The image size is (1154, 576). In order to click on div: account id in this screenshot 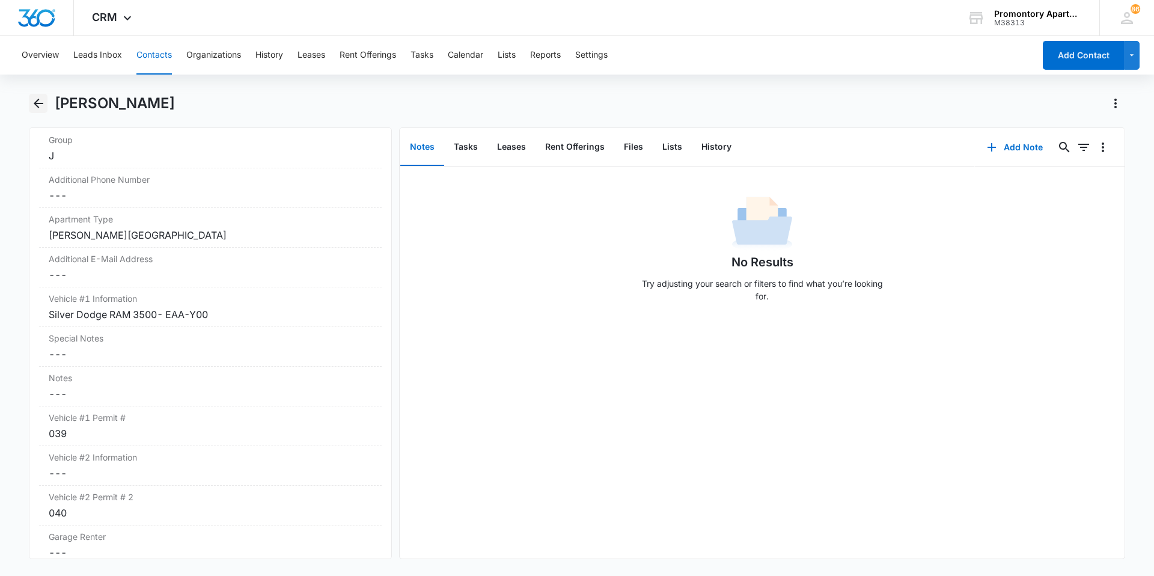, I will do `click(1038, 23)`.